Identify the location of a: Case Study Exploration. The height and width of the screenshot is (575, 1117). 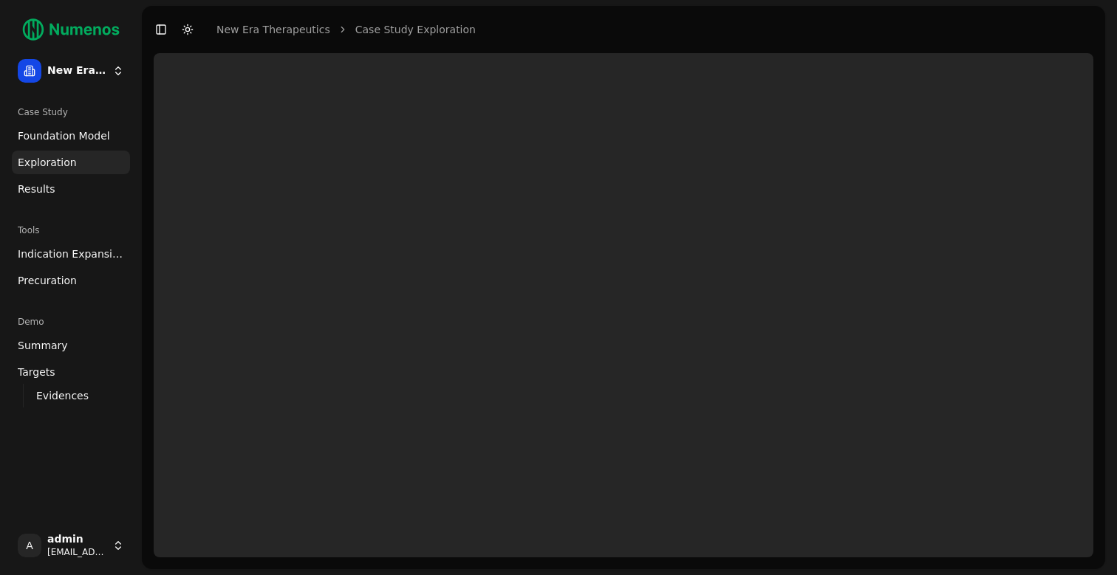
(415, 30).